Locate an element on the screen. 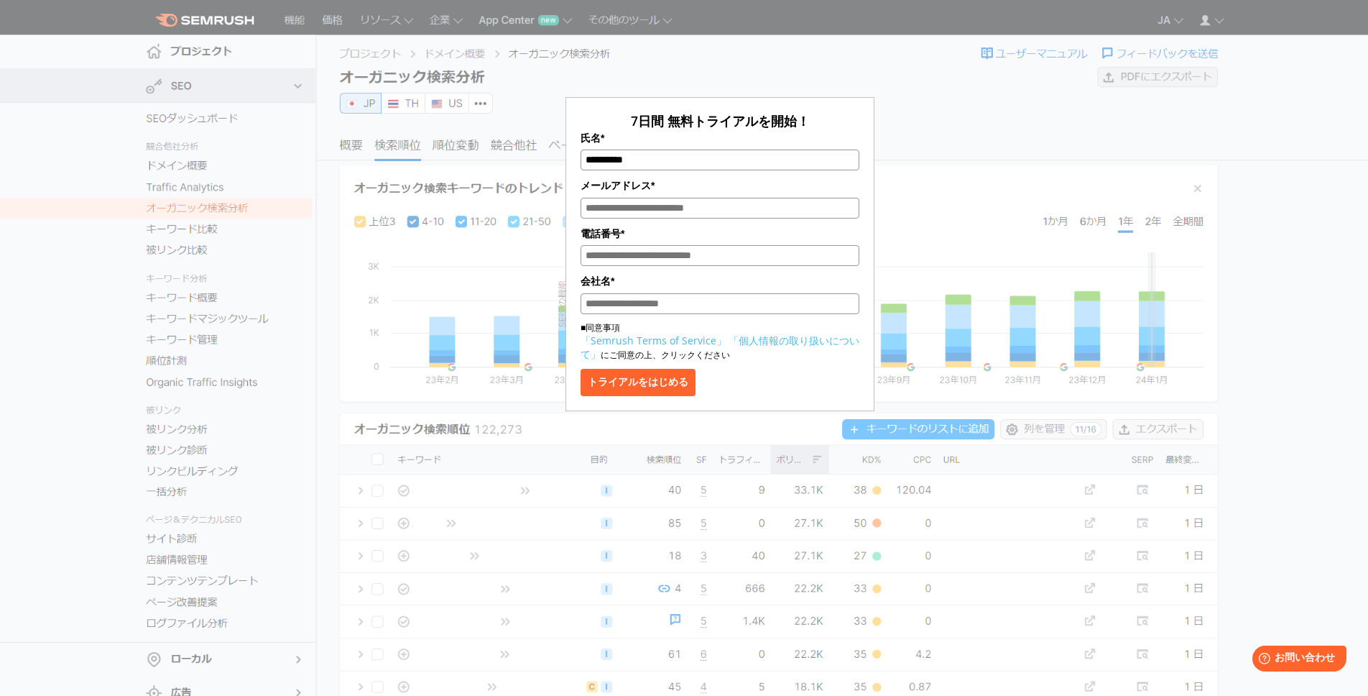 Image resolution: width=1368 pixels, height=696 pixels. p: ■同意事項 にご同意の上、クリックください is located at coordinates (720, 341).